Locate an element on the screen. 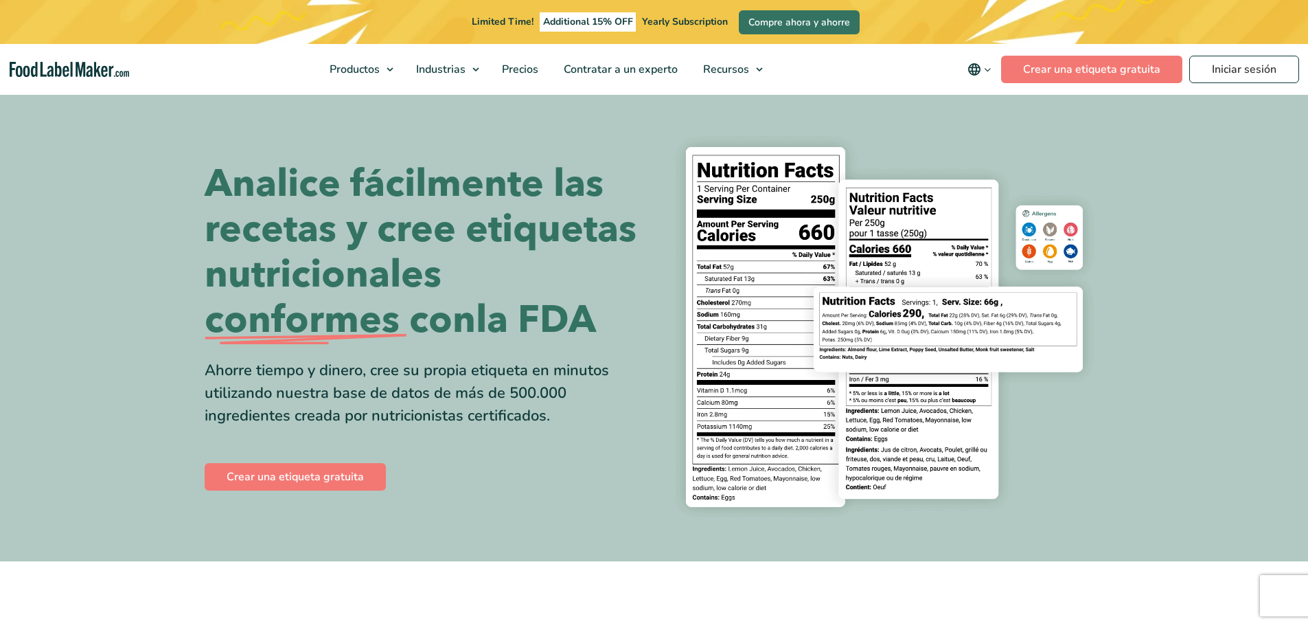  a: Compre ahora y ahorre is located at coordinates (799, 22).